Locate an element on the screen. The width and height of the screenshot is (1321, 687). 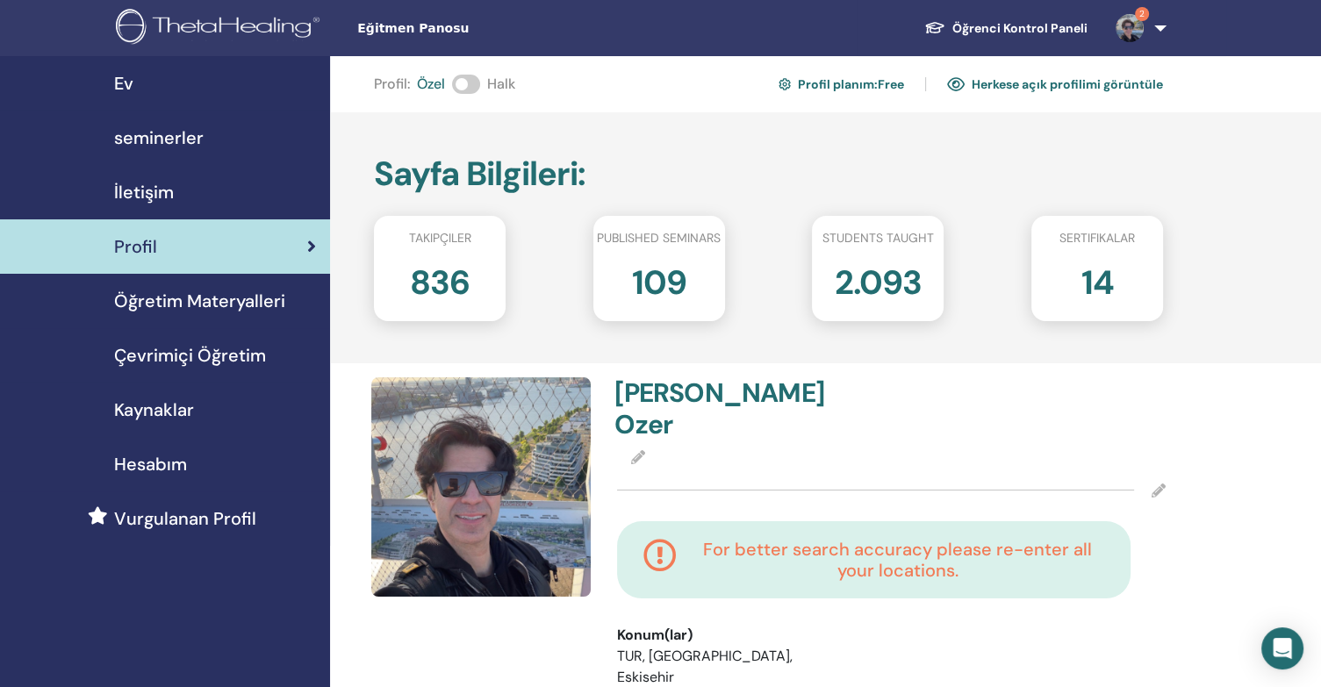
img: graduation-cap-white.svg is located at coordinates (934, 27).